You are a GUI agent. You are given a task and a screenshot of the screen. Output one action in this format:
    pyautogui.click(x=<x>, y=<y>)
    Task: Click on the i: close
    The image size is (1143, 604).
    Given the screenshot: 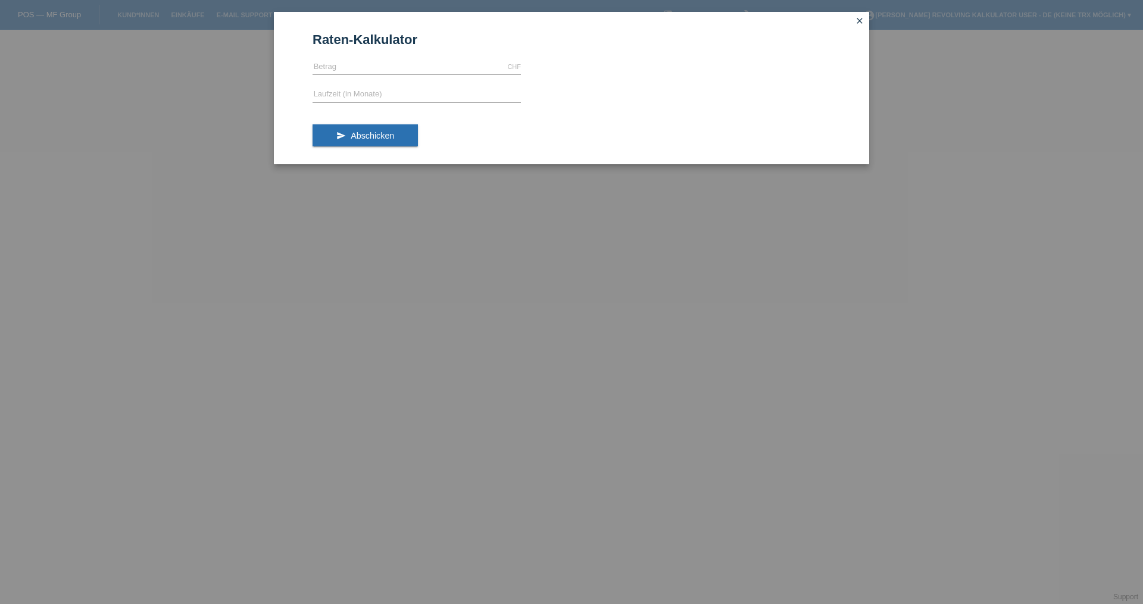 What is the action you would take?
    pyautogui.click(x=860, y=21)
    